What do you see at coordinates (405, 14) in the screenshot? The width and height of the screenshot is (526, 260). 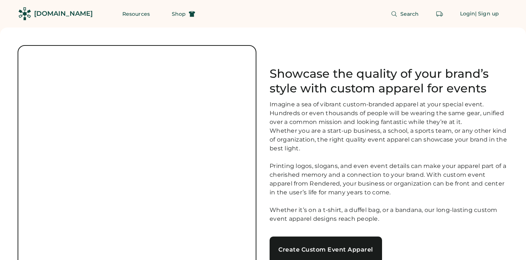 I see `button: Search` at bounding box center [405, 14].